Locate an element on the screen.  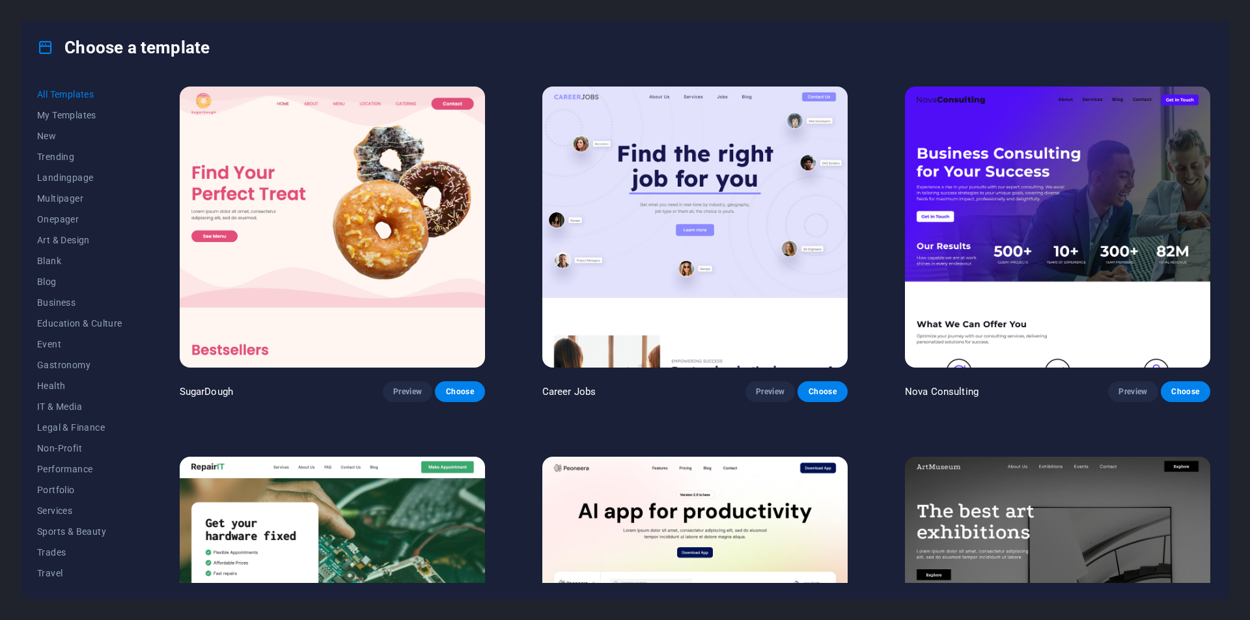
span: Landingpage is located at coordinates (79, 178).